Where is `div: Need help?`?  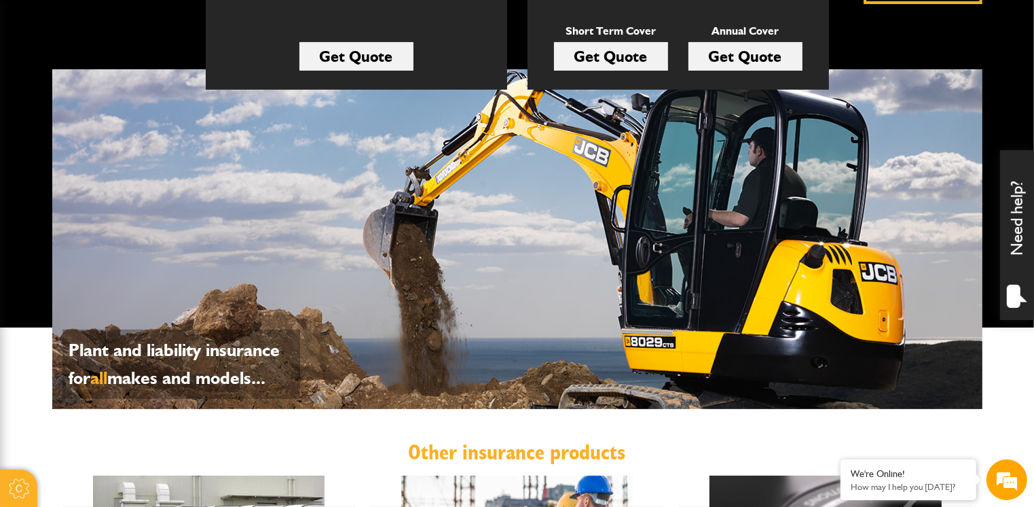
div: Need help? is located at coordinates (1017, 235).